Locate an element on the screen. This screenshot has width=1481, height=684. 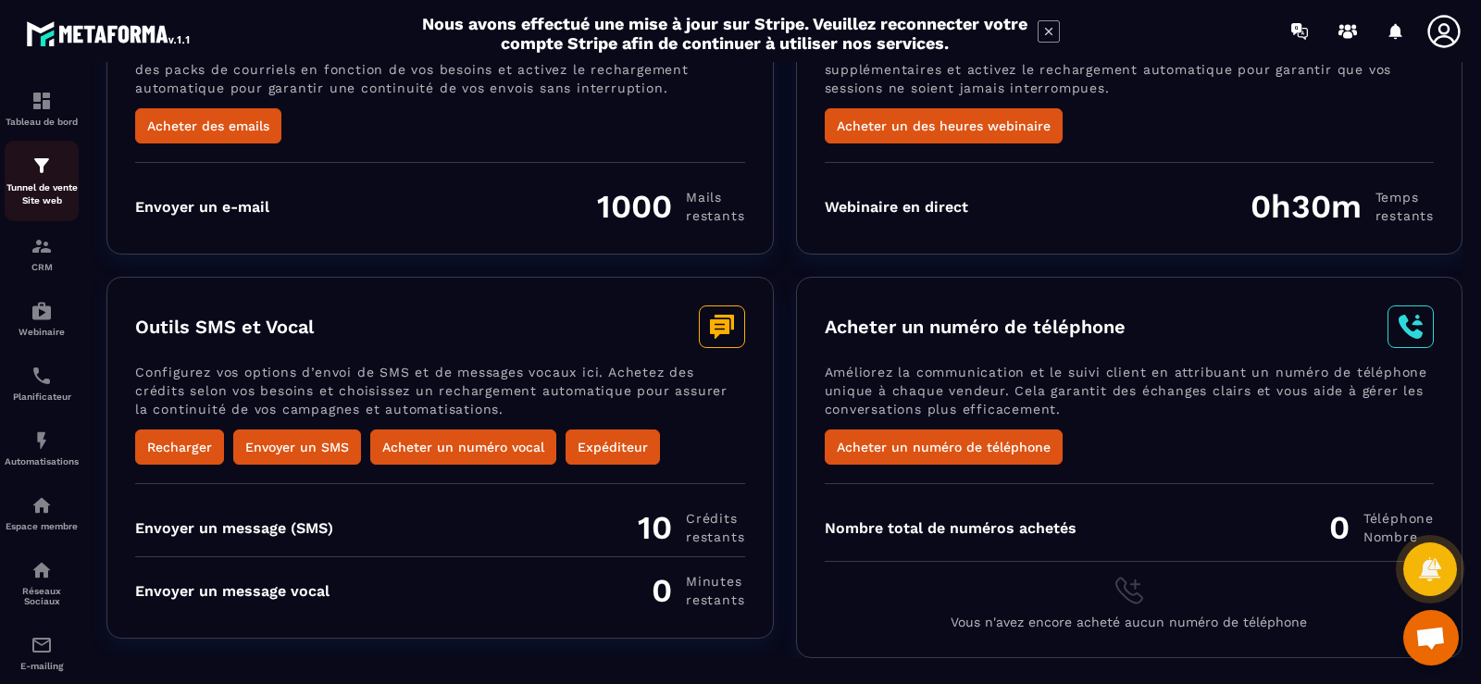
p: Automatisations is located at coordinates (42, 461).